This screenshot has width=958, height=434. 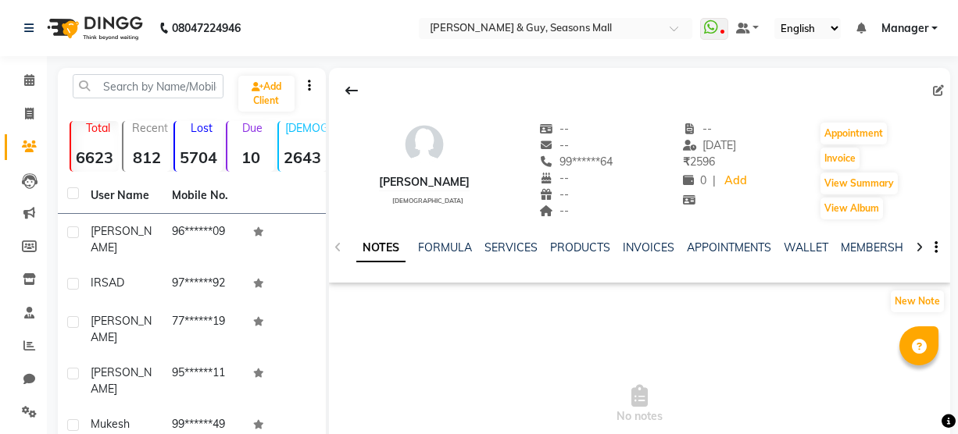 What do you see at coordinates (202, 128) in the screenshot?
I see `p: Lost` at bounding box center [202, 128].